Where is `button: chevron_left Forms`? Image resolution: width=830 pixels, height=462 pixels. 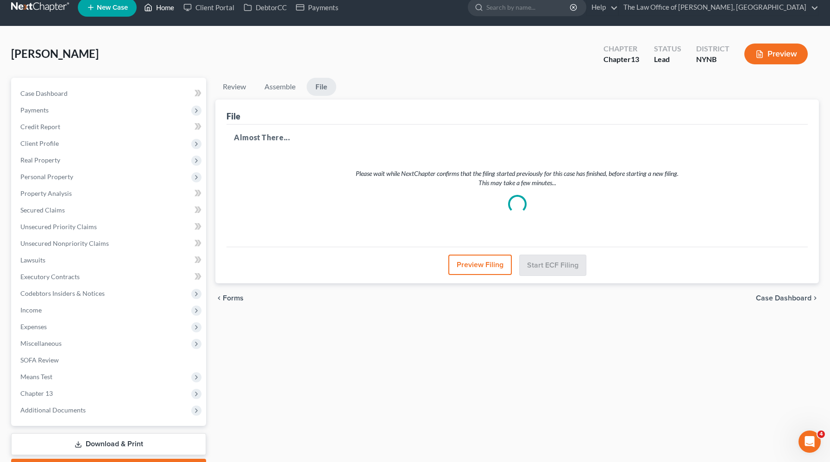 button: chevron_left Forms is located at coordinates (236, 298).